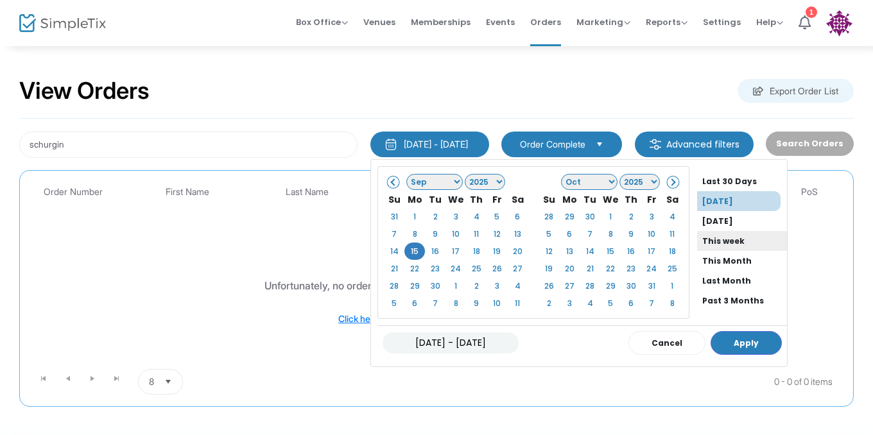  I want to click on span: Box Office, so click(321, 22).